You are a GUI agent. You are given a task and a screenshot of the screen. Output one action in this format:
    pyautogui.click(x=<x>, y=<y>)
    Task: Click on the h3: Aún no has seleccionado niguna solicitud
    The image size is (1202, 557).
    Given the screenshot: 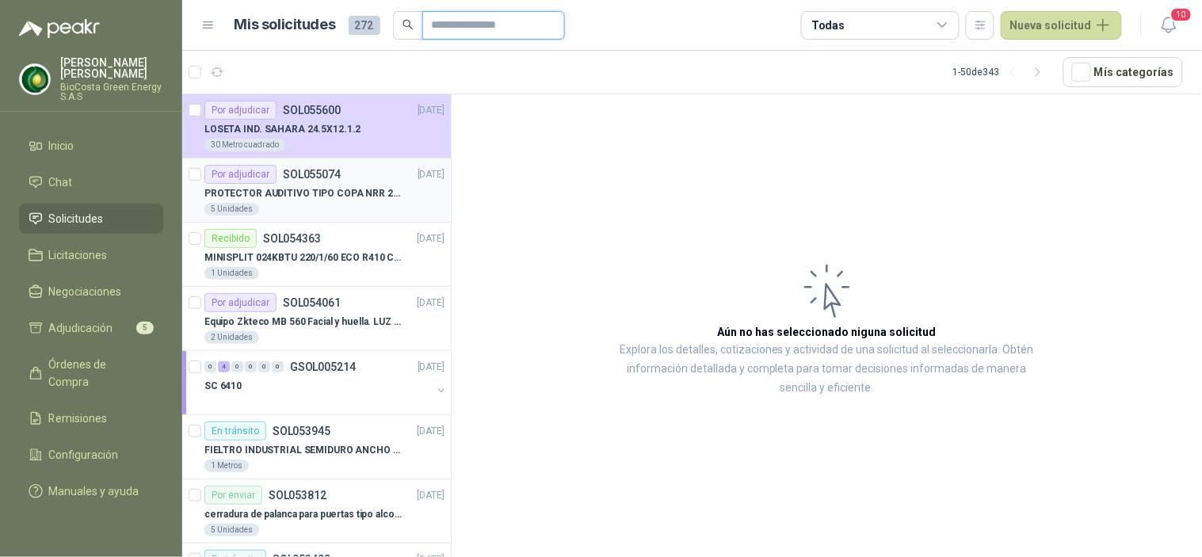 What is the action you would take?
    pyautogui.click(x=827, y=332)
    